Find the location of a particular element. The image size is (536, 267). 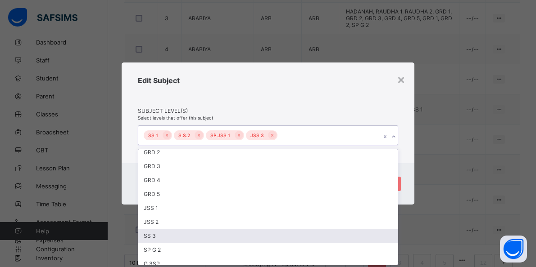

span: Edit Subject is located at coordinates (158, 81).